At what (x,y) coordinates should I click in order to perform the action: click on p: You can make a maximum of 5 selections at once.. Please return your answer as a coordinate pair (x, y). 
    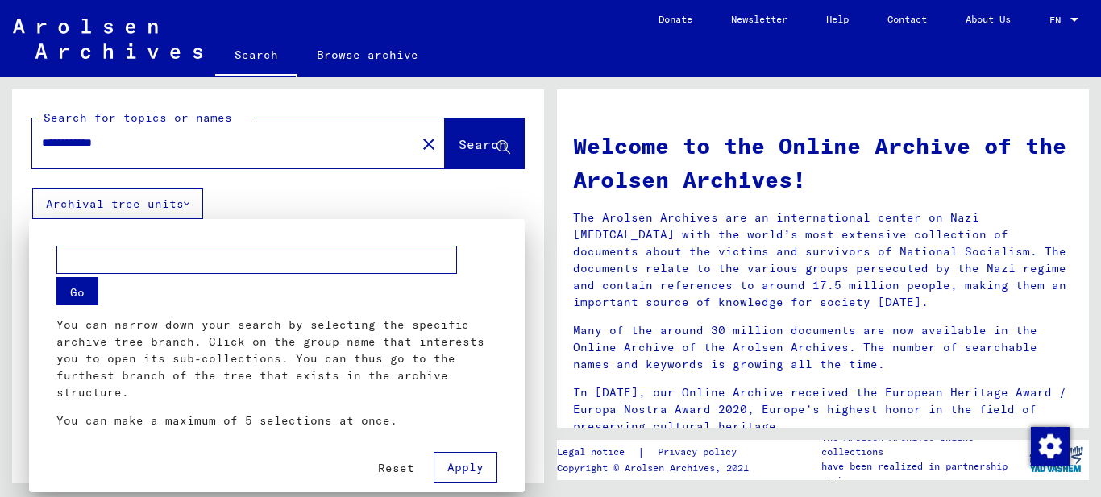
    Looking at the image, I should click on (276, 420).